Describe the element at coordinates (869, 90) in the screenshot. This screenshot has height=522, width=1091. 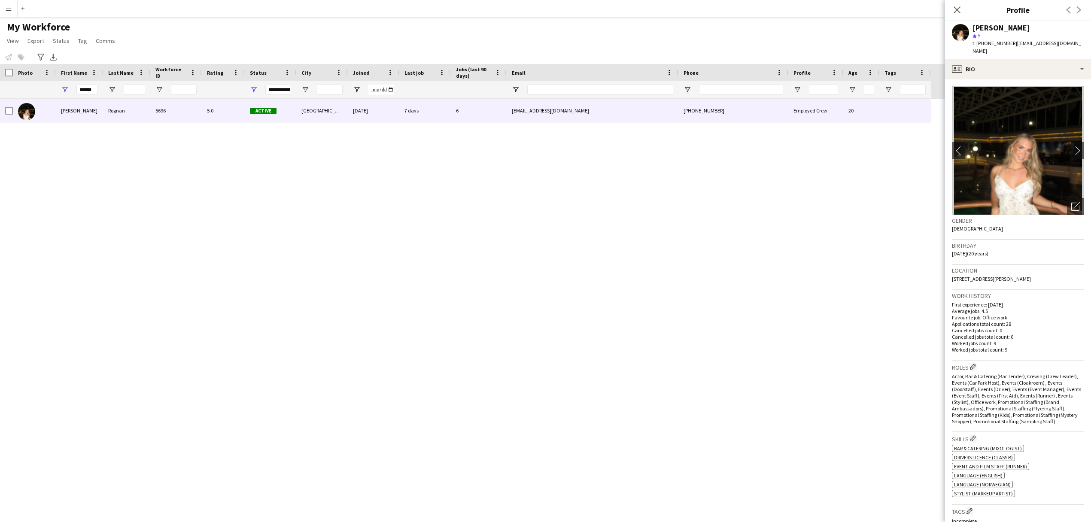
I see `input: Age Filter Input` at that location.